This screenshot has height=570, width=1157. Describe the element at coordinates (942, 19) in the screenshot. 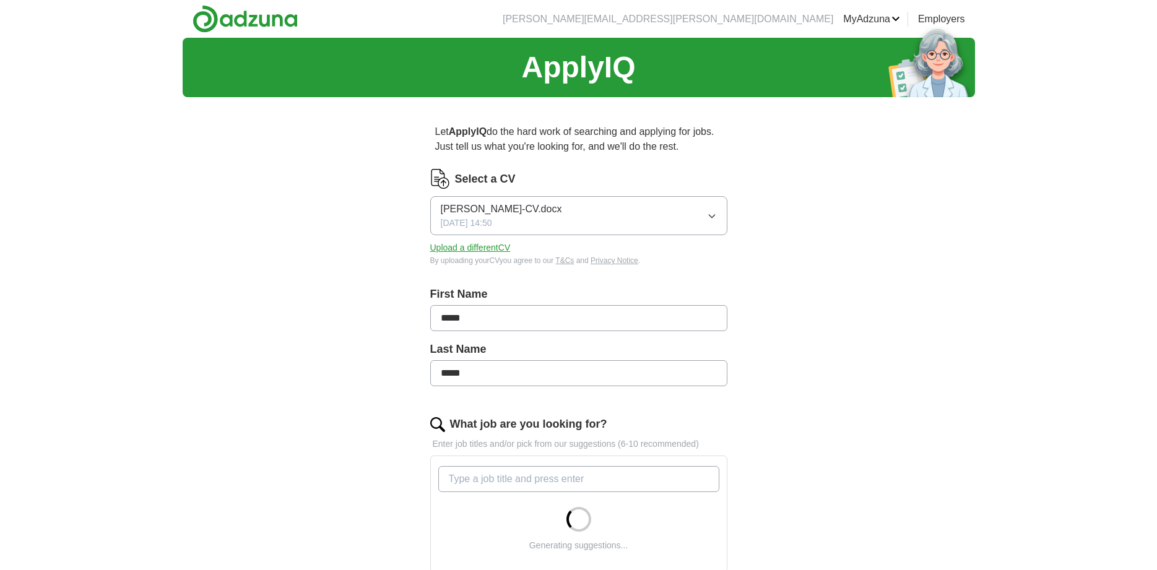

I see `a: Employers` at that location.